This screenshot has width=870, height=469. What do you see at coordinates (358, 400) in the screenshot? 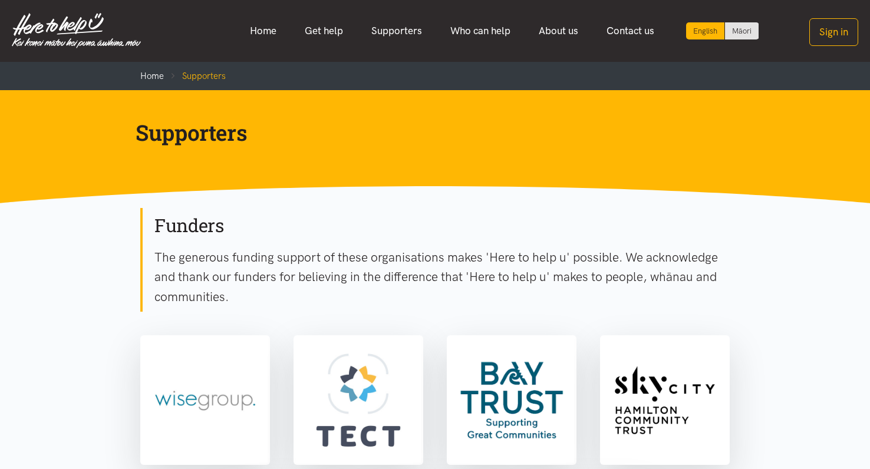
I see `img: TECT` at bounding box center [358, 400].